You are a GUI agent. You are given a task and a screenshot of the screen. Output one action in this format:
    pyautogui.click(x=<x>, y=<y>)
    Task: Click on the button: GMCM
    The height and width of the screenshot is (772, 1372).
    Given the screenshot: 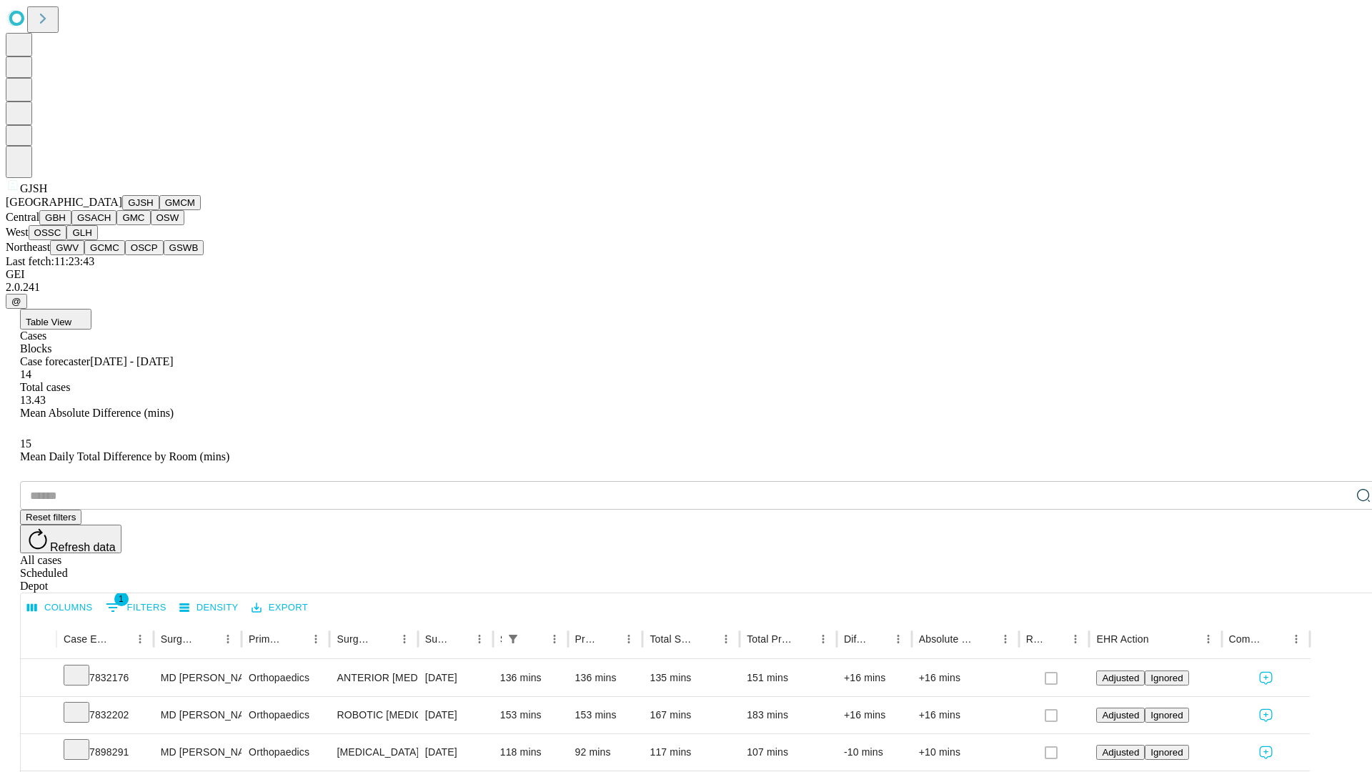 What is the action you would take?
    pyautogui.click(x=180, y=202)
    